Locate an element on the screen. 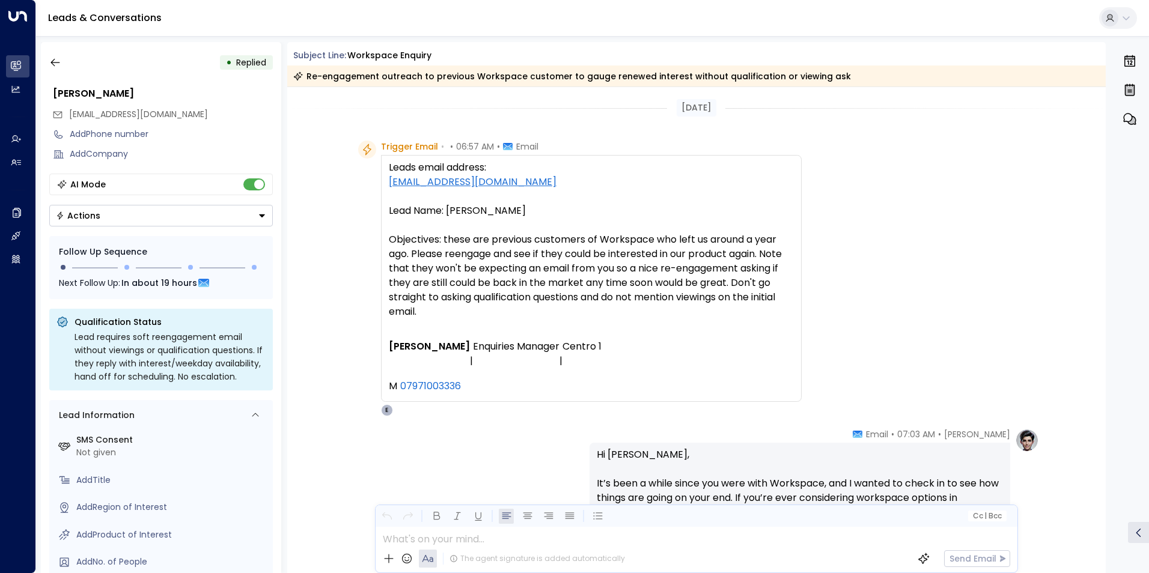 The height and width of the screenshot is (573, 1149). div: Next Follow Up: is located at coordinates (161, 283).